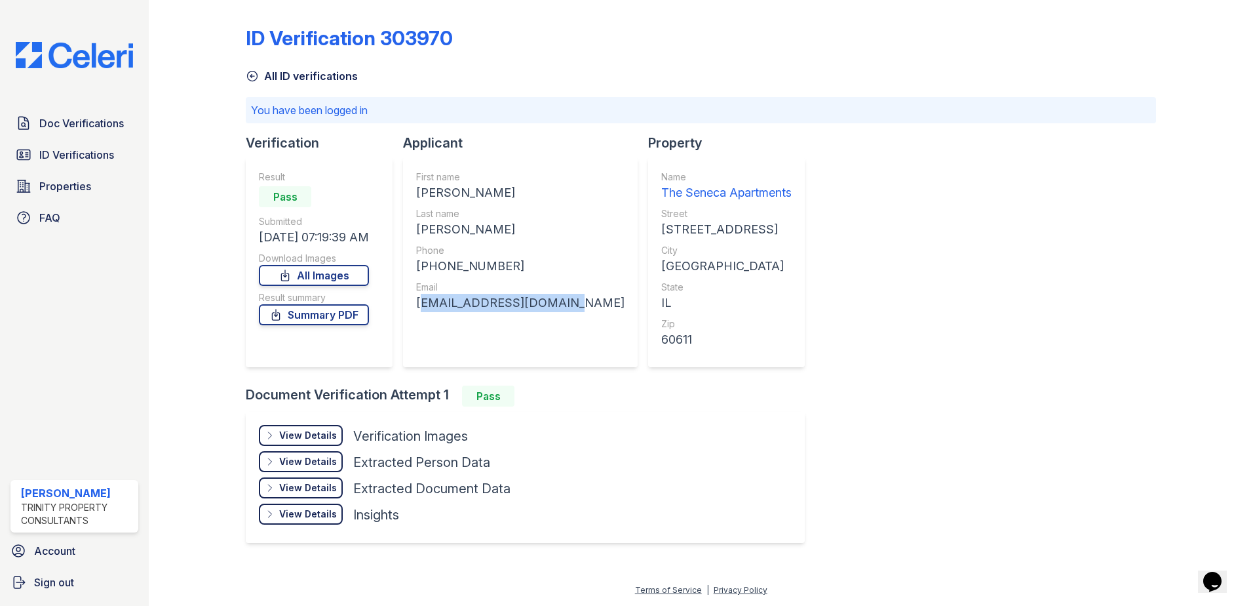 The width and height of the screenshot is (1253, 606). What do you see at coordinates (726, 287) in the screenshot?
I see `div: State` at bounding box center [726, 287].